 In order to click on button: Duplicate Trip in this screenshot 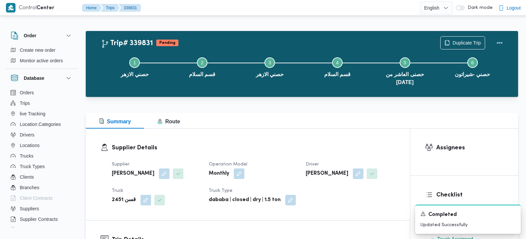, I will do `click(463, 43)`.